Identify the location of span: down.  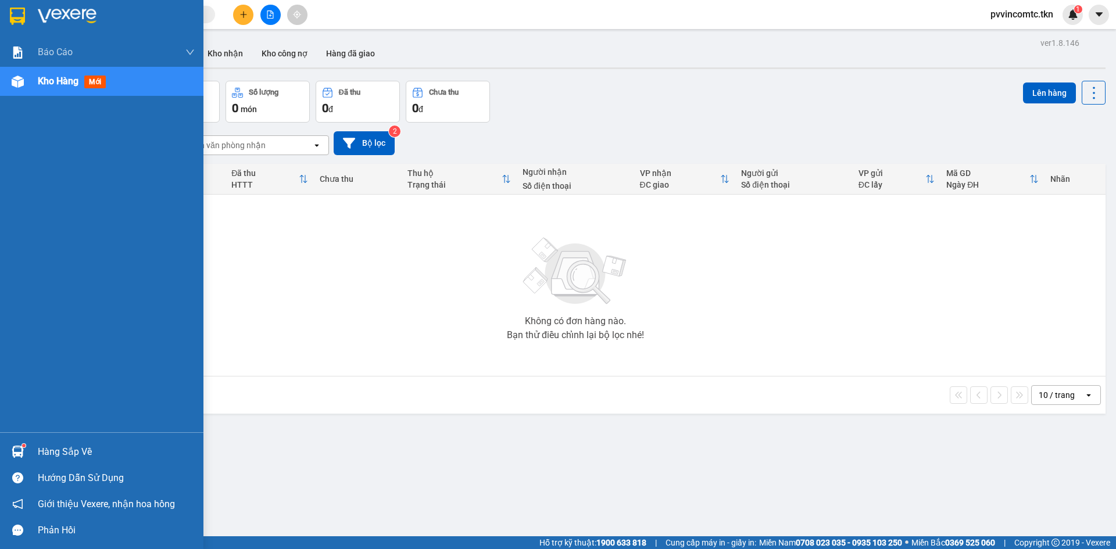
(190, 52).